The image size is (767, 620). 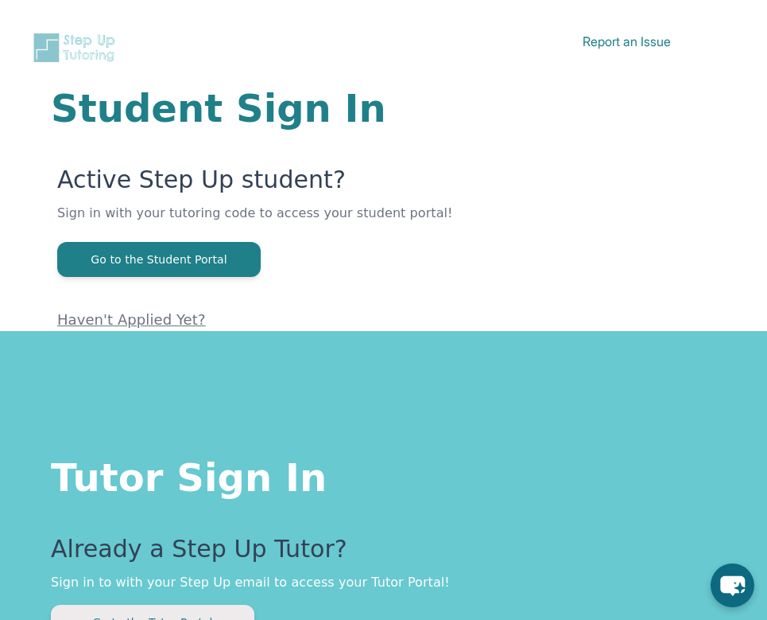 I want to click on h1: Student Sign In, so click(x=383, y=108).